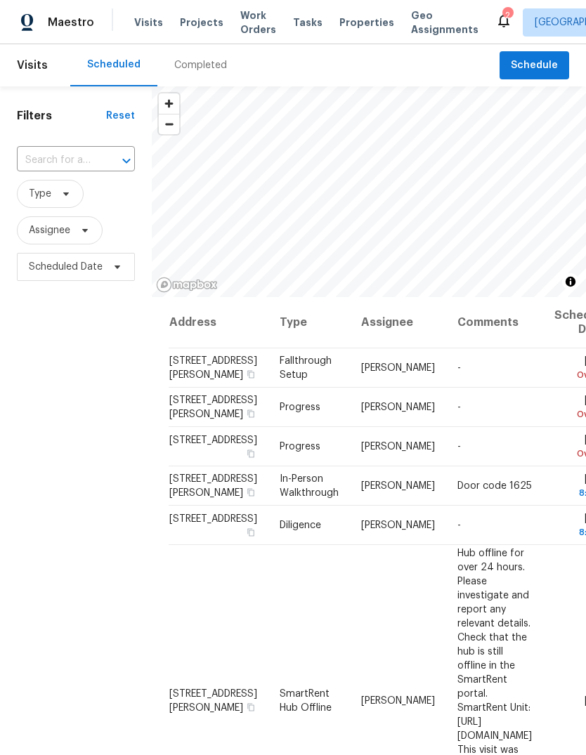 Image resolution: width=586 pixels, height=755 pixels. What do you see at coordinates (114, 65) in the screenshot?
I see `div: Scheduled` at bounding box center [114, 65].